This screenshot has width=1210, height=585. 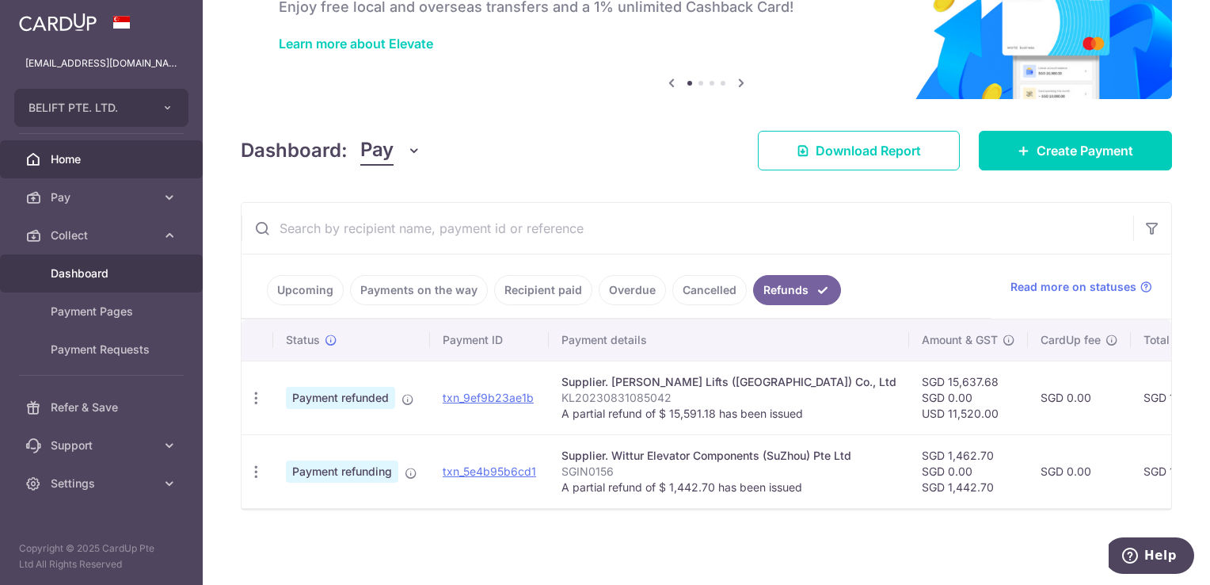 I want to click on a: txn_9ef9b23ae1b, so click(x=488, y=397).